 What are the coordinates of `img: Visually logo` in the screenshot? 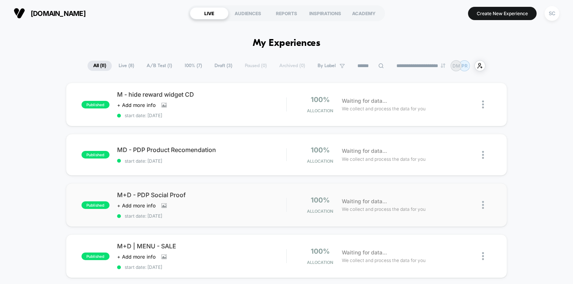 It's located at (19, 13).